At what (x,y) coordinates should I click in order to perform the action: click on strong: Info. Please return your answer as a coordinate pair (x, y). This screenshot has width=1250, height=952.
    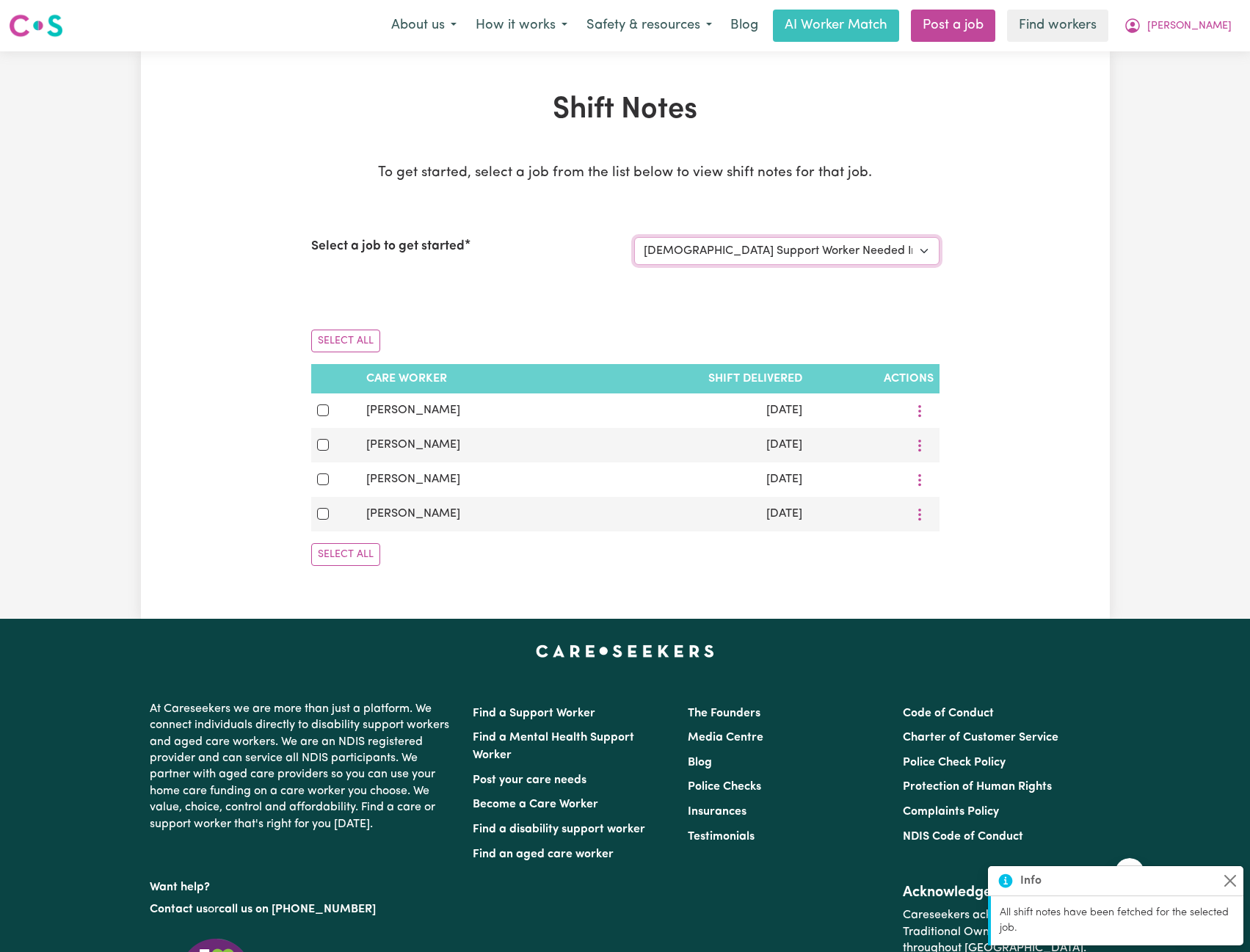
    Looking at the image, I should click on (1031, 881).